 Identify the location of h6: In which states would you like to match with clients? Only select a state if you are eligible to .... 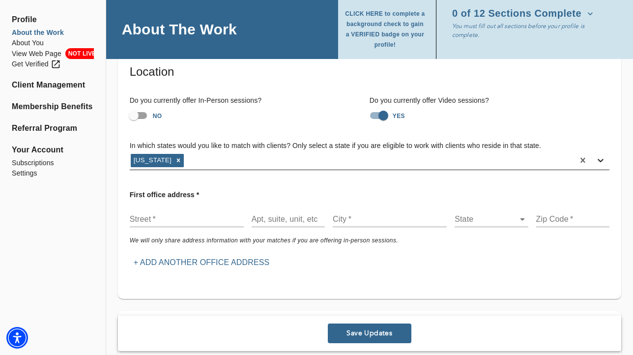
(370, 146).